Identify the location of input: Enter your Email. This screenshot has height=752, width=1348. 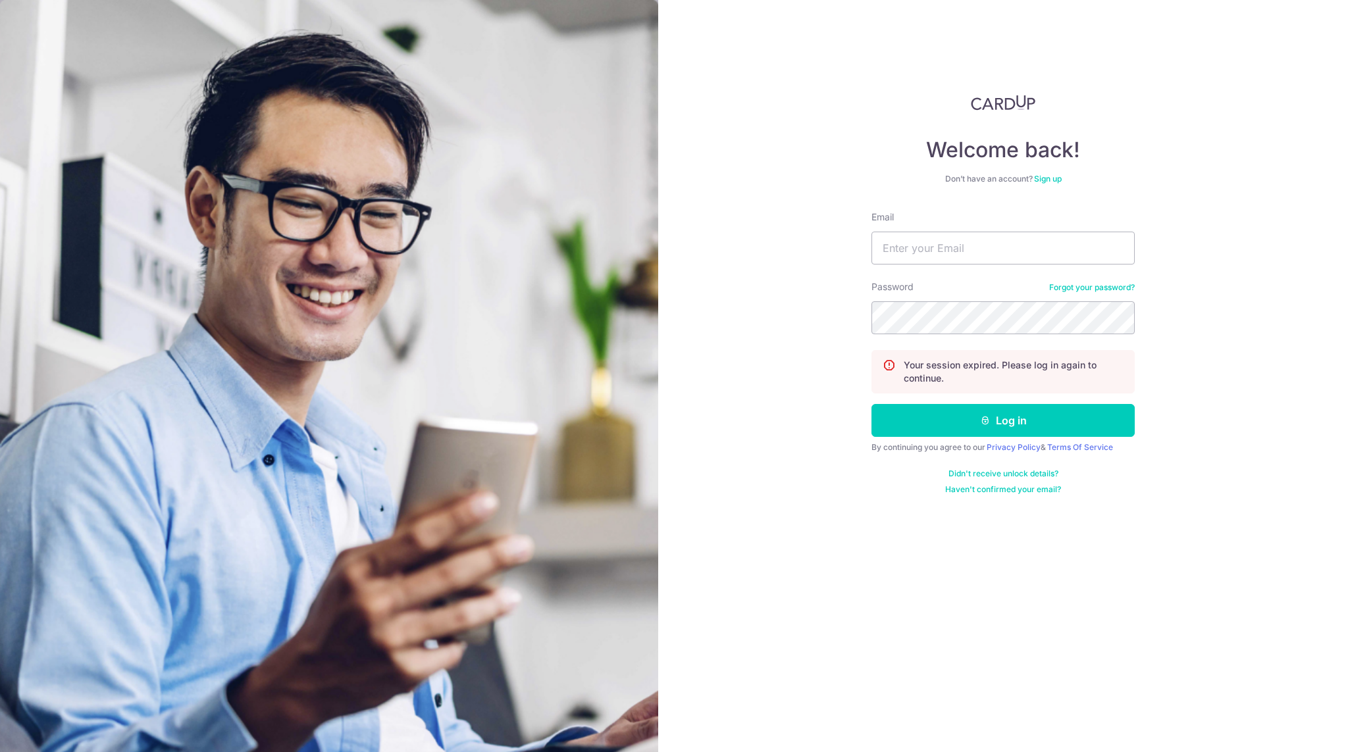
(1003, 248).